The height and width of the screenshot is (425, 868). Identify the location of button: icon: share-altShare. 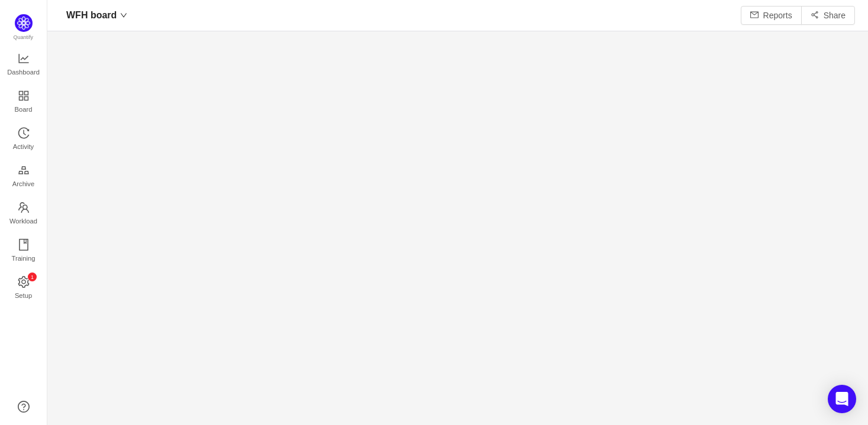
(827, 15).